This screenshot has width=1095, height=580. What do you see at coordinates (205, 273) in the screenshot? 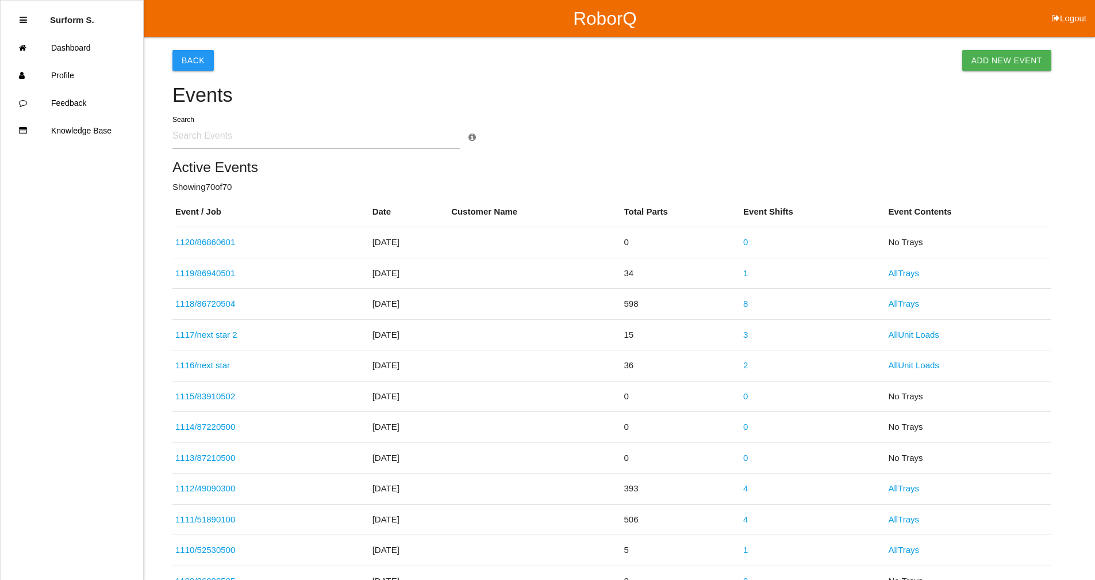
I see `a: 1119/86940501` at bounding box center [205, 273].